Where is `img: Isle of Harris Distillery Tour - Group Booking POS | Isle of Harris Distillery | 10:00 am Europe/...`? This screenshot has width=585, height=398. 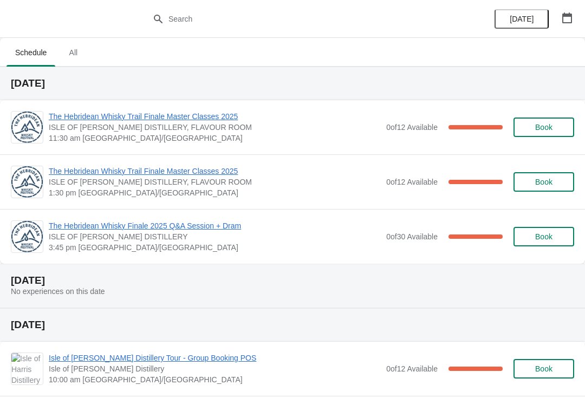 img: Isle of Harris Distillery Tour - Group Booking POS | Isle of Harris Distillery | 10:00 am Europe/... is located at coordinates (27, 369).